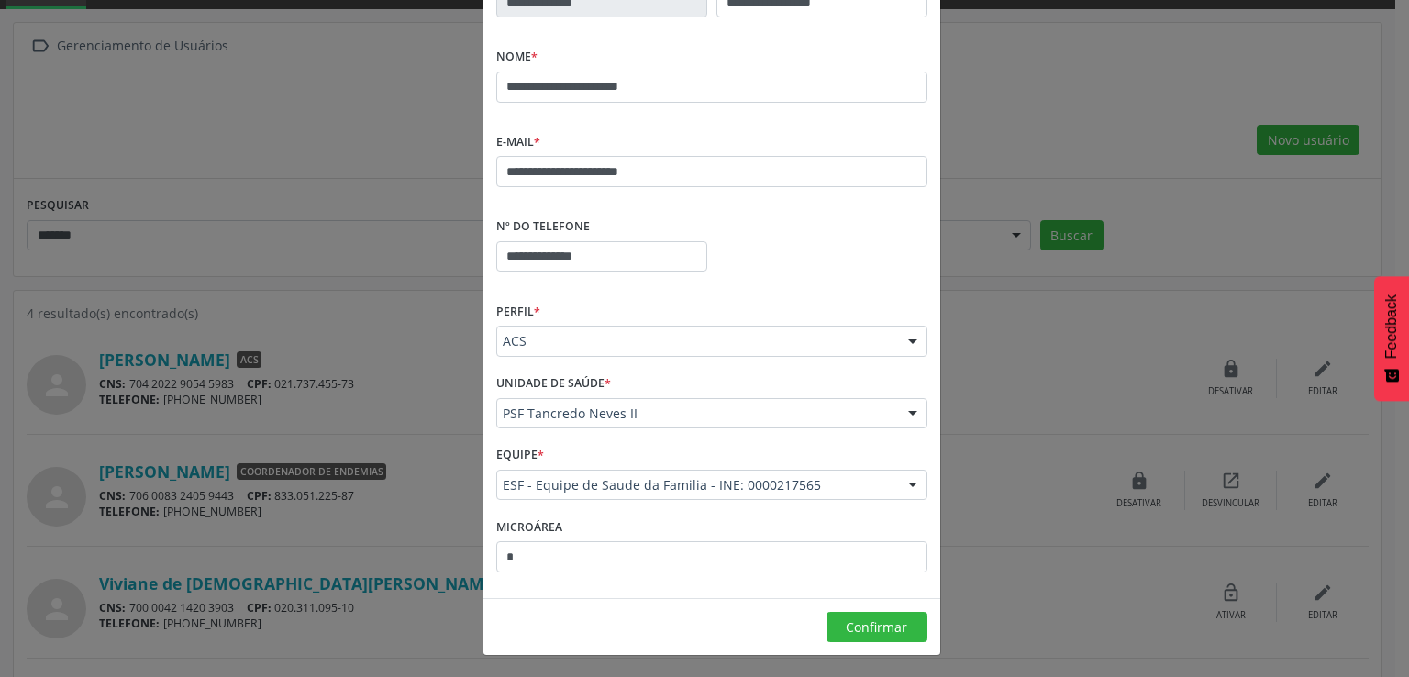  What do you see at coordinates (520, 455) in the screenshot?
I see `label: Equipe` at bounding box center [520, 455].